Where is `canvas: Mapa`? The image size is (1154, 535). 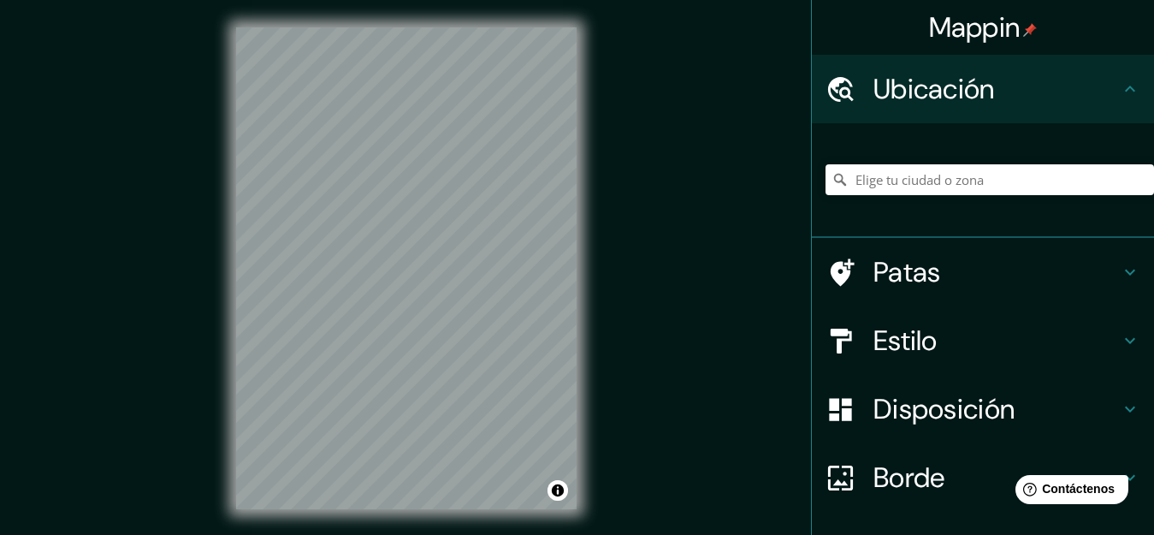 canvas: Mapa is located at coordinates (406, 268).